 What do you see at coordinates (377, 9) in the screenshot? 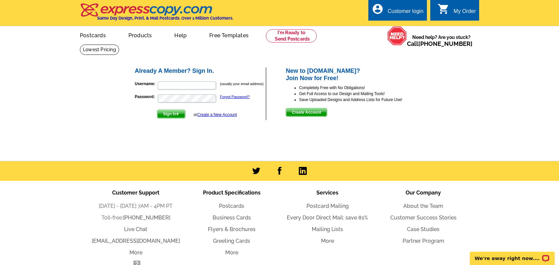
I see `i: account_circle` at bounding box center [377, 9].